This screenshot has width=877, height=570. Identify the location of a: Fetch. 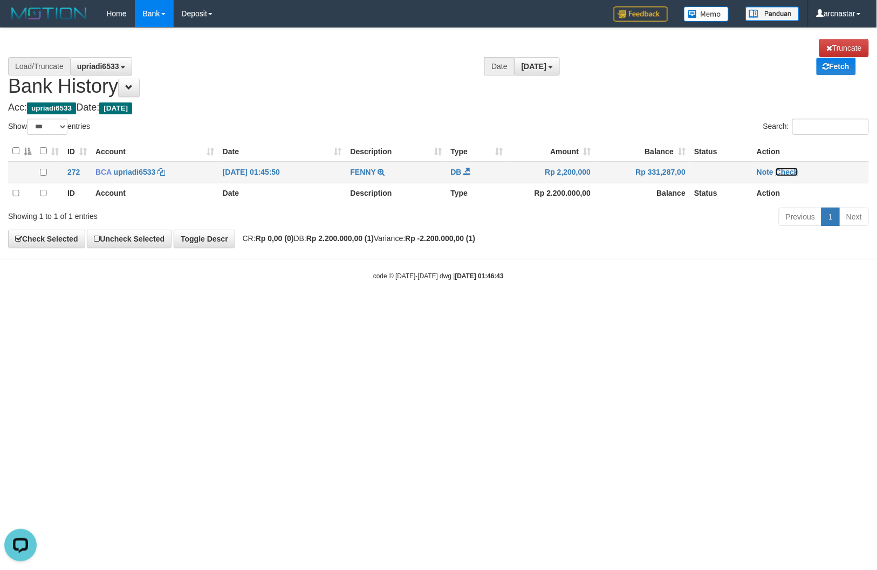
(836, 66).